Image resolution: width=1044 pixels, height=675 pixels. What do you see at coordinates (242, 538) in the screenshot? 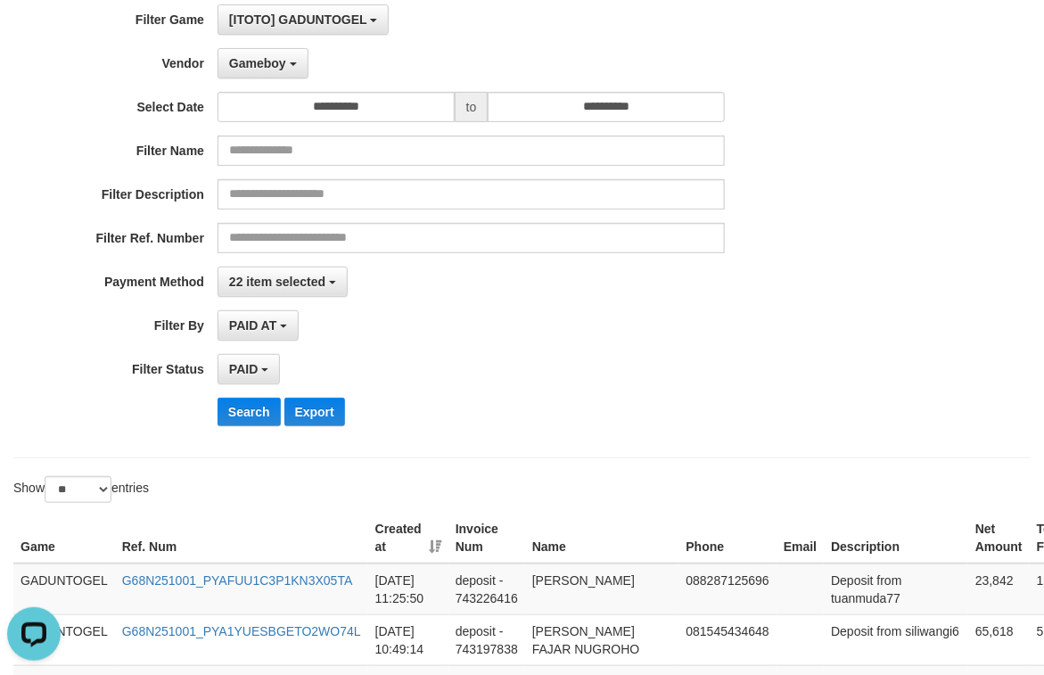
I see `th: Ref. Num` at bounding box center [242, 538].